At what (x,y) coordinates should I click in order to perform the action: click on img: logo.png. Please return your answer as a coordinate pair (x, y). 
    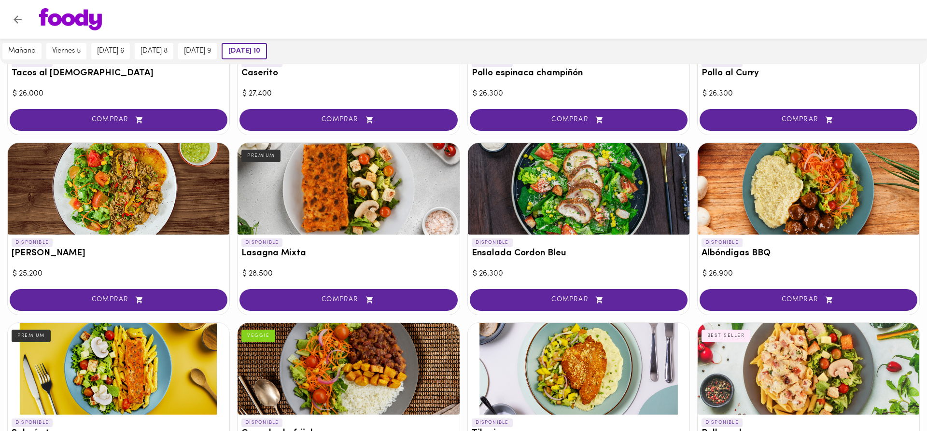
    Looking at the image, I should click on (70, 19).